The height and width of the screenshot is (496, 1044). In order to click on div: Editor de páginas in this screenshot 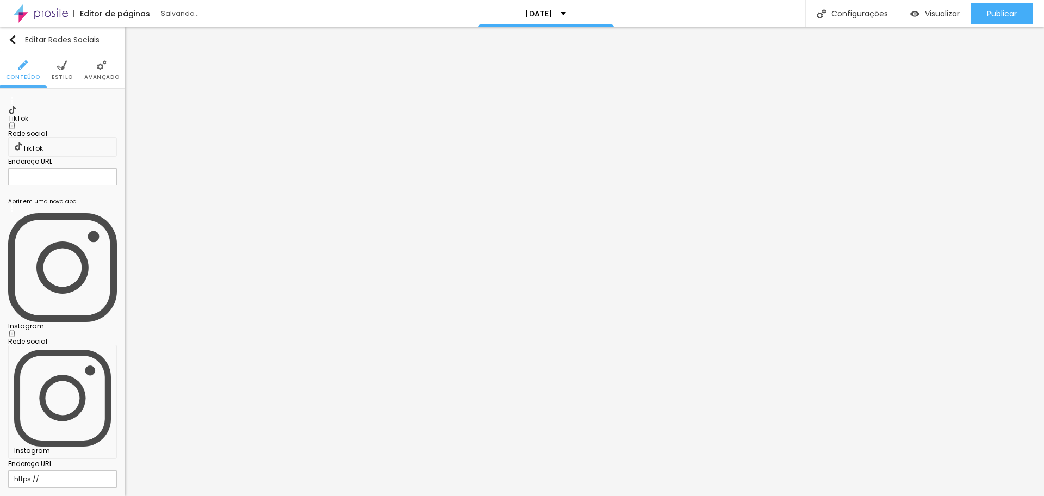, I will do `click(111, 14)`.